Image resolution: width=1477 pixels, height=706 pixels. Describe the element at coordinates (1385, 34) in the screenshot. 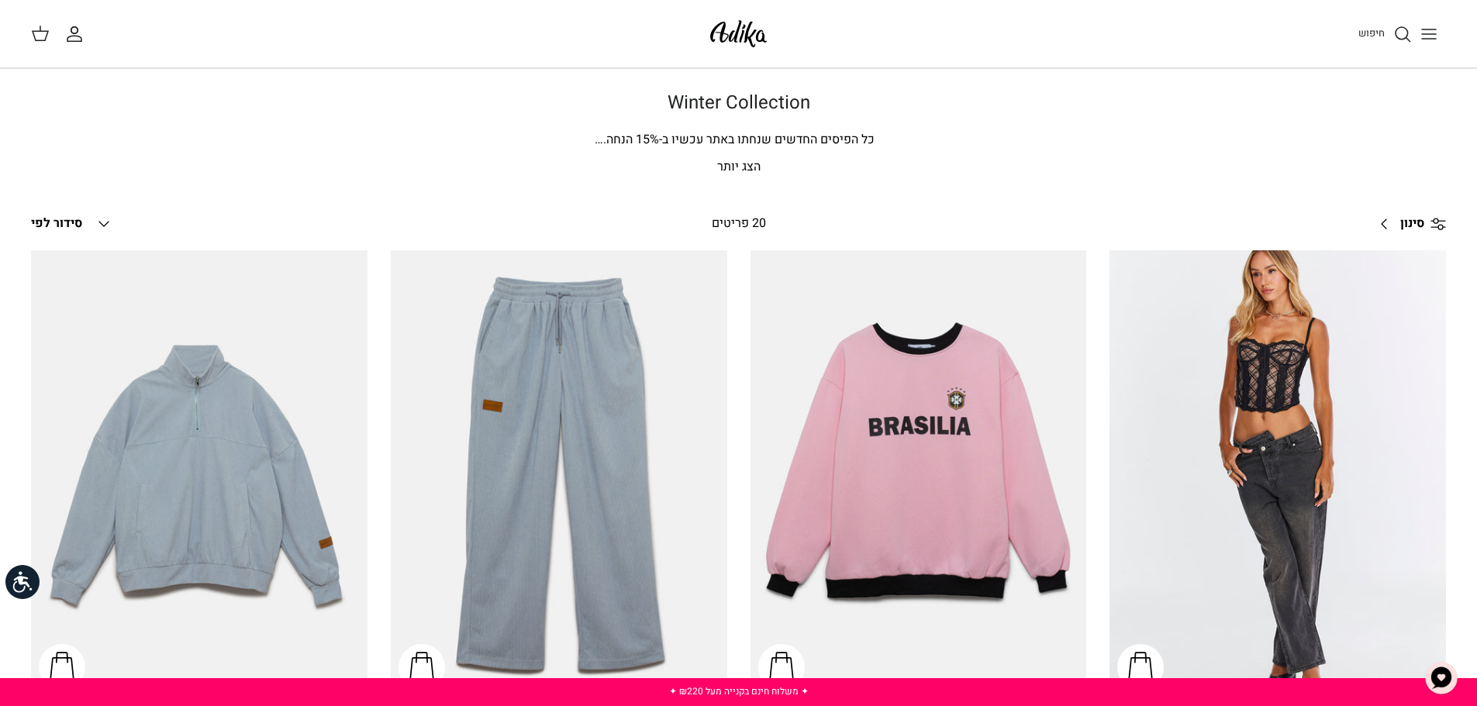

I see `a: חיפוש` at that location.